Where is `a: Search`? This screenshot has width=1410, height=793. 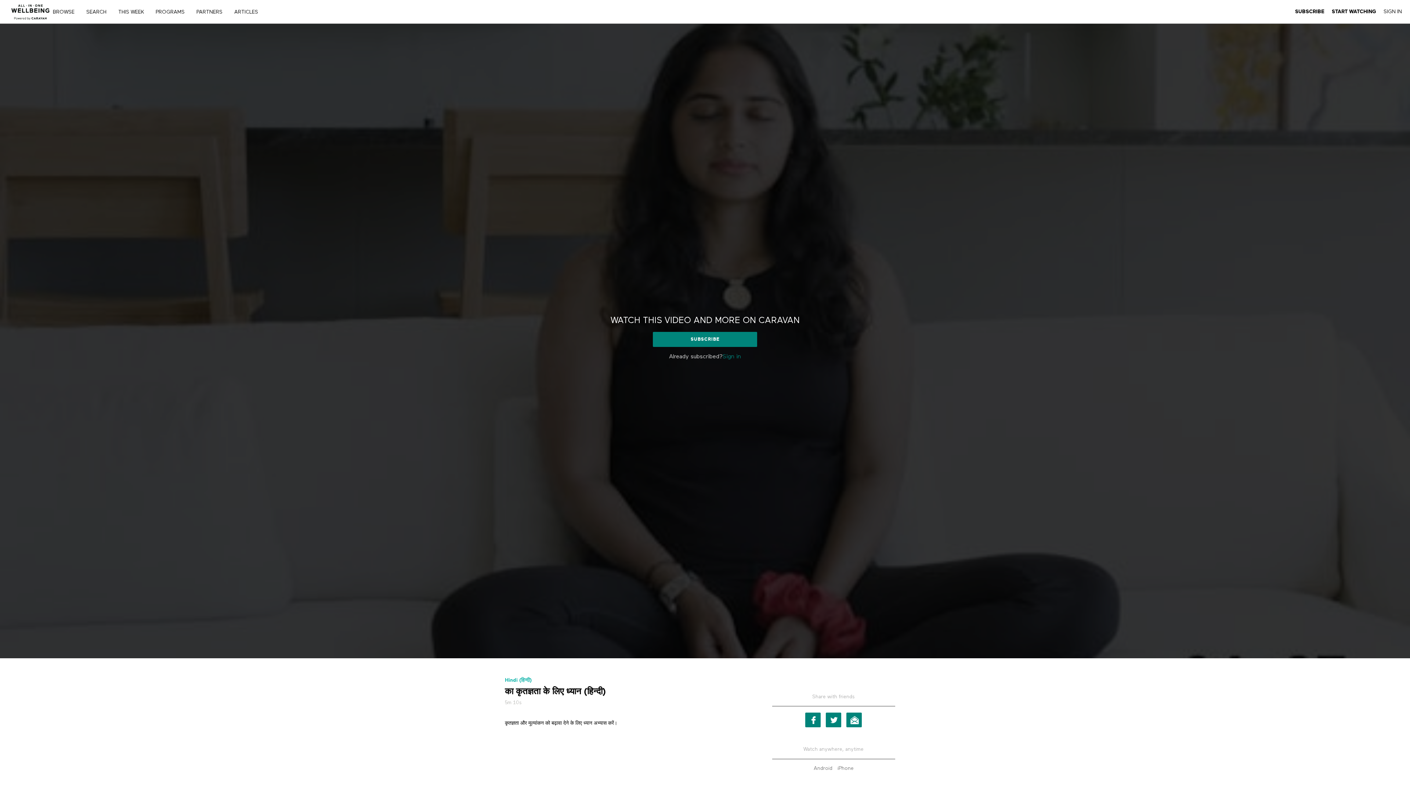 a: Search is located at coordinates (99, 12).